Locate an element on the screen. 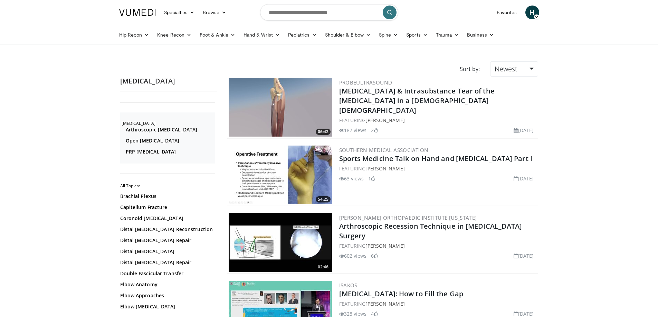 This screenshot has width=658, height=317. li: 6 is located at coordinates (374, 256).